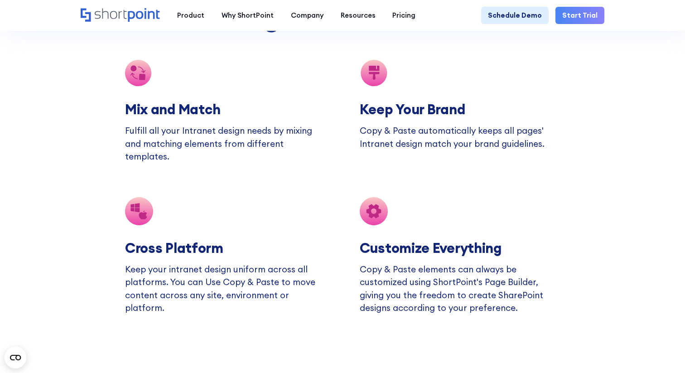 This screenshot has width=685, height=373. Describe the element at coordinates (460, 137) in the screenshot. I see `p: Copy & Paste automatically keeps all pages' Intranet design match your brand guidelines.` at that location.